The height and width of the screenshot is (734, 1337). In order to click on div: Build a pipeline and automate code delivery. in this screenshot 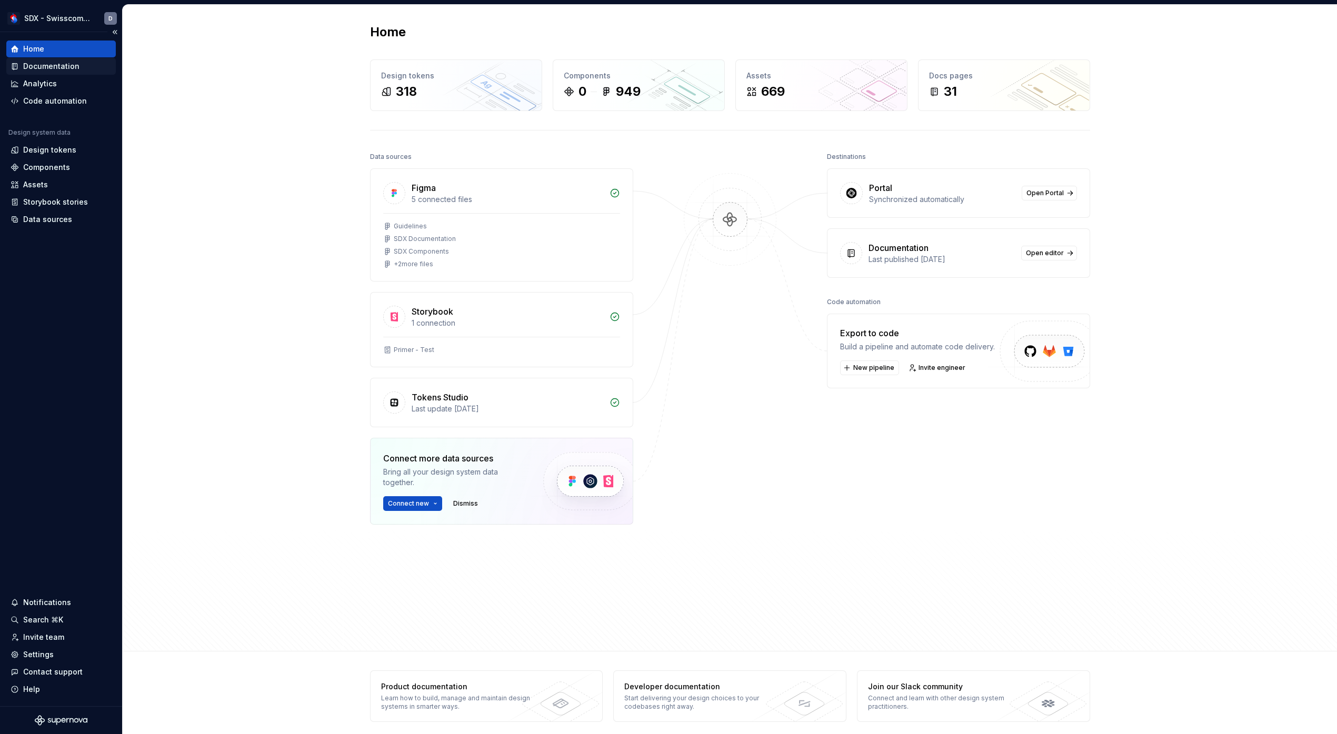, I will do `click(918, 347)`.